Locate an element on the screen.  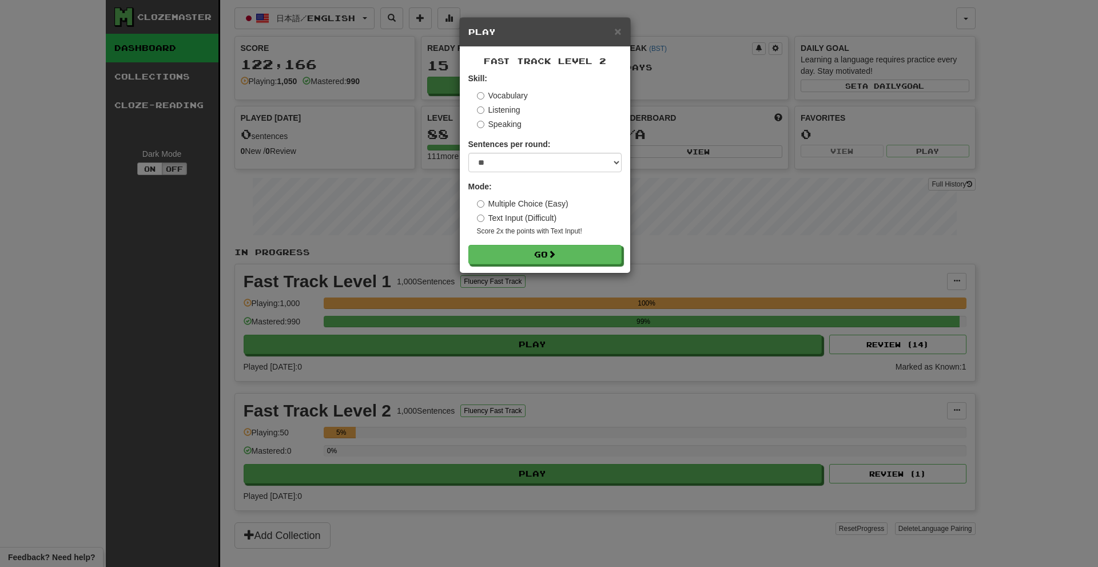
input: Speaking is located at coordinates (481, 124).